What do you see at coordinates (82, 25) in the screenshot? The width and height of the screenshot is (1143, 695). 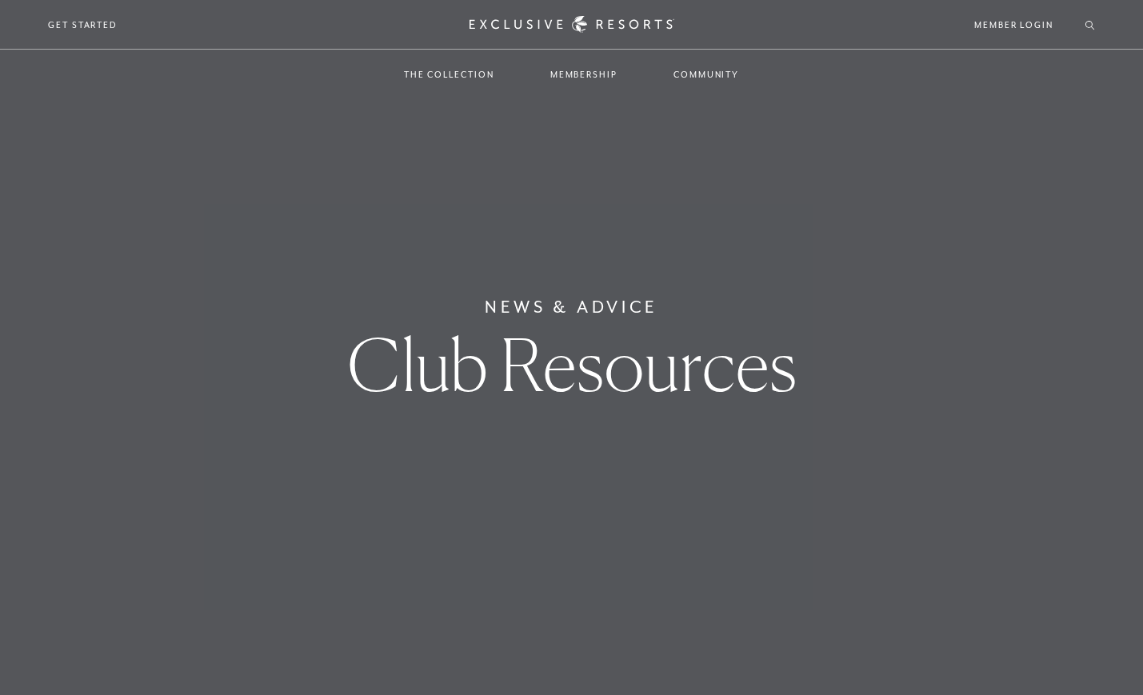 I see `a: Get Started` at bounding box center [82, 25].